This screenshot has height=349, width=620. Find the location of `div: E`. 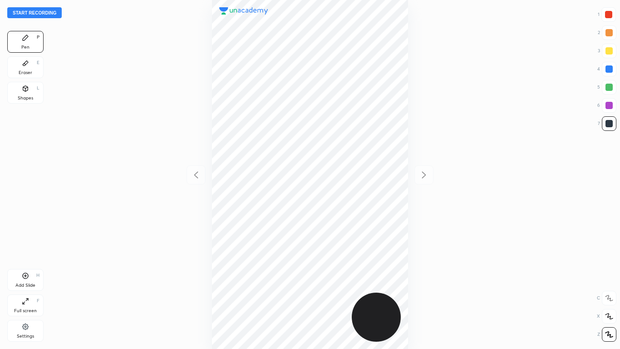

div: E is located at coordinates (38, 63).